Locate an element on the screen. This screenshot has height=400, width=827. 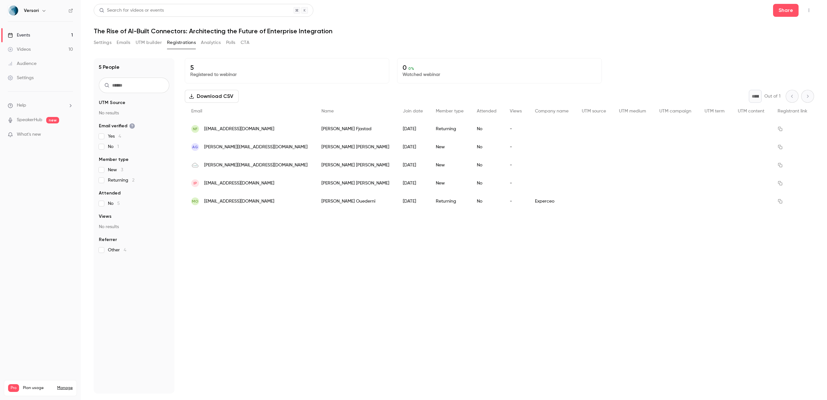
p: Registered to webinar is located at coordinates (287, 75).